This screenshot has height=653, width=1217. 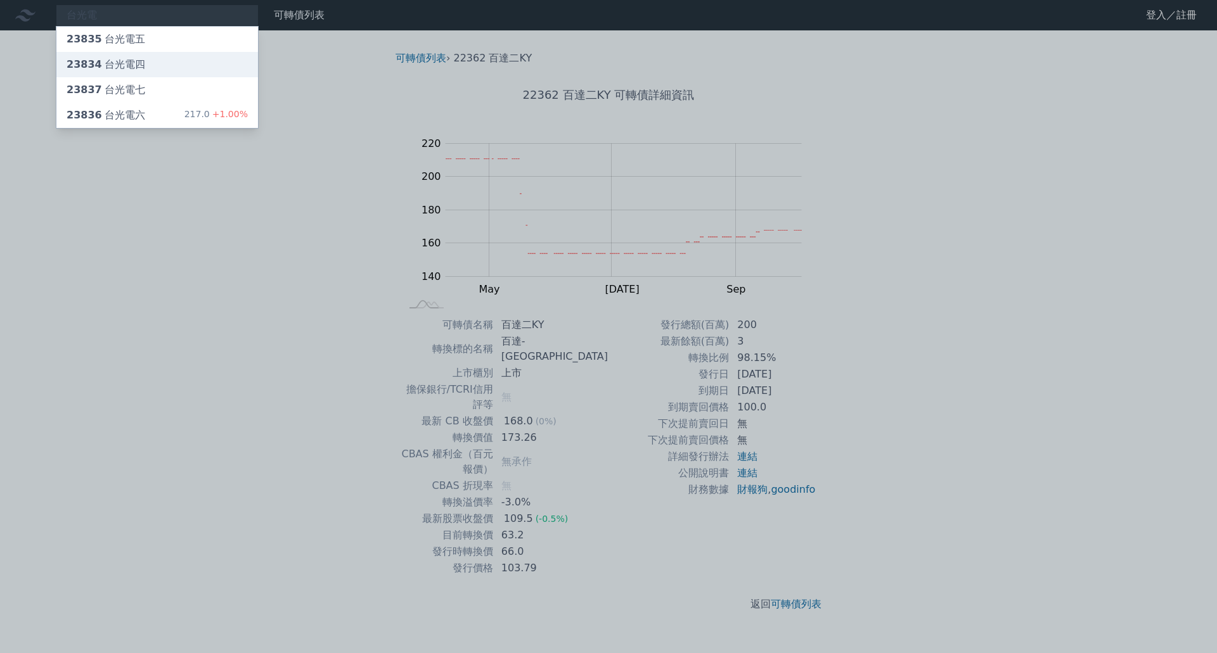 What do you see at coordinates (1185, 623) in the screenshot?
I see `div: 聊天小工具` at bounding box center [1185, 623].